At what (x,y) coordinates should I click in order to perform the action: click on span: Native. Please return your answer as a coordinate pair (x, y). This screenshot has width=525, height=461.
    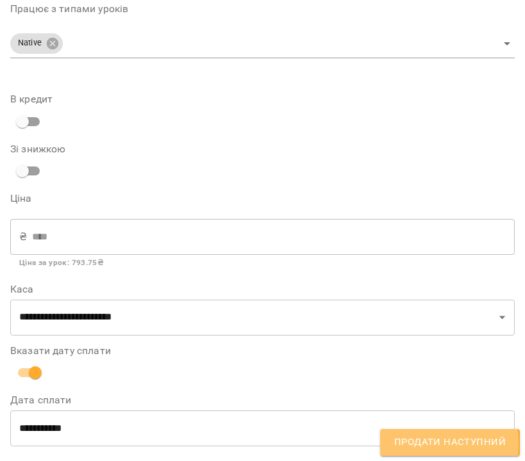
    Looking at the image, I should click on (29, 43).